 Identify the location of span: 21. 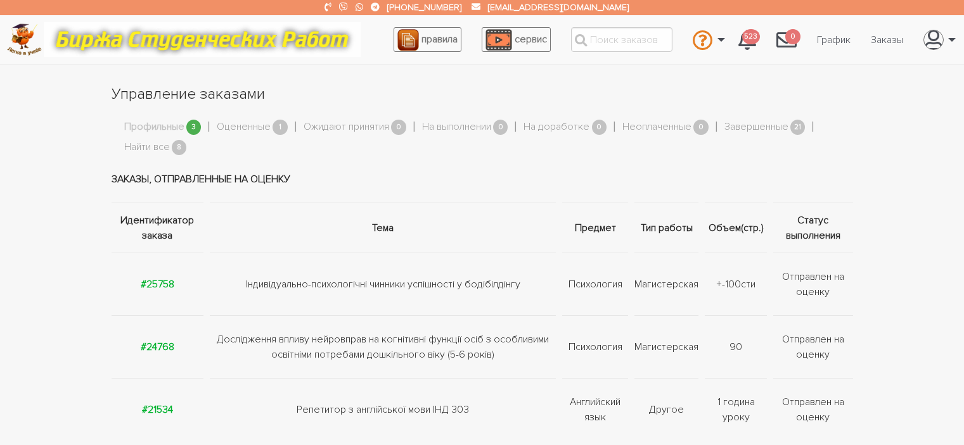
(798, 127).